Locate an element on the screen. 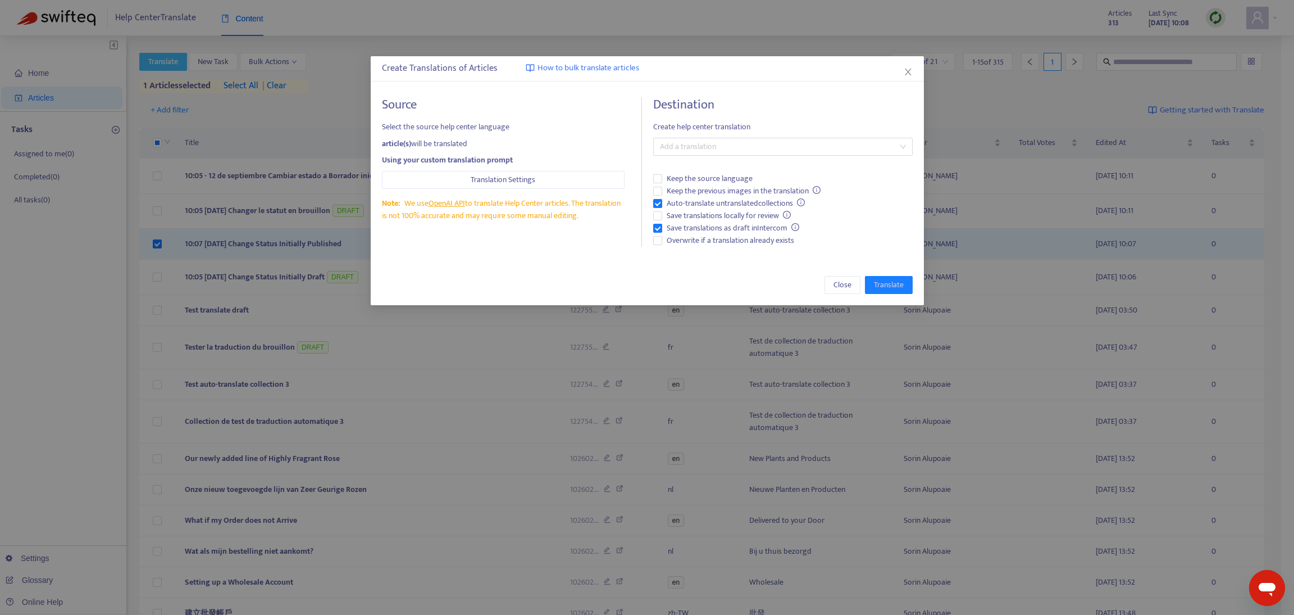 This screenshot has width=1294, height=615. span: Save translations locally for review is located at coordinates (729, 216).